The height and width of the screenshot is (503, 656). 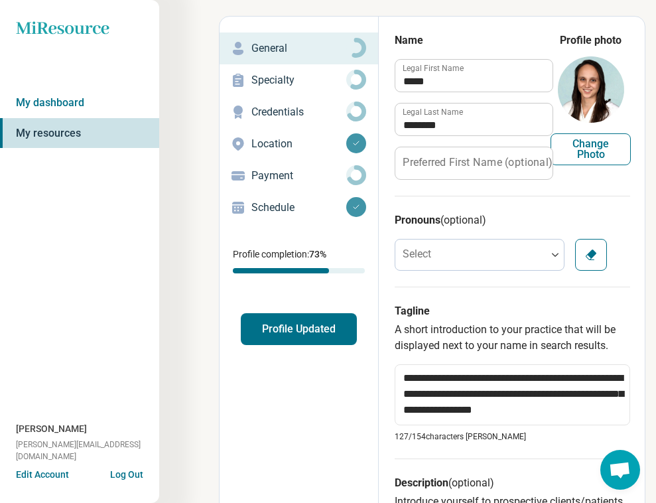 What do you see at coordinates (477, 163) in the screenshot?
I see `label: Preferred First Name (optional)` at bounding box center [477, 163].